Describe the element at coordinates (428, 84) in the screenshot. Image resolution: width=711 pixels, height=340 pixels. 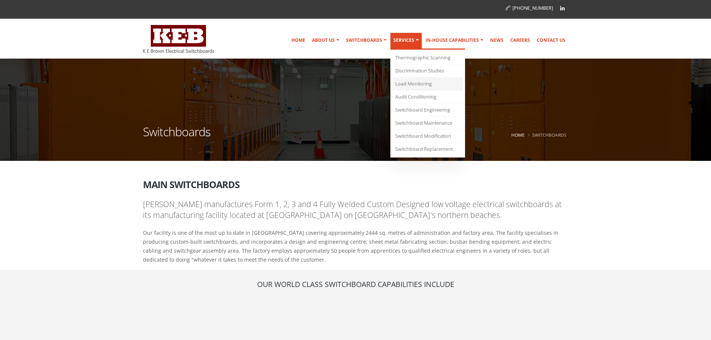
I see `a: Load Monitoring` at that location.